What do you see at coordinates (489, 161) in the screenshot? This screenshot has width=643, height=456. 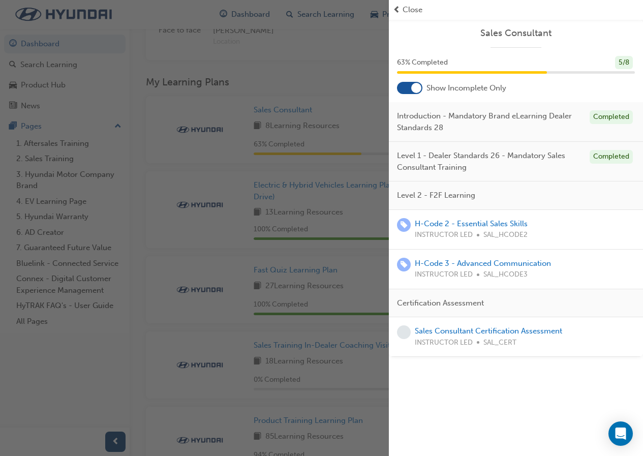 I see `span: Level 1 - Dealer Standards 26 - Mandatory Sales Consultant Training` at bounding box center [489, 161].